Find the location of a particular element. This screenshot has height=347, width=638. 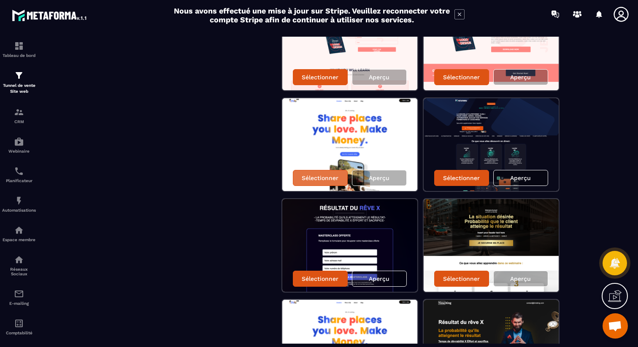

p: Automatisations is located at coordinates (19, 210).